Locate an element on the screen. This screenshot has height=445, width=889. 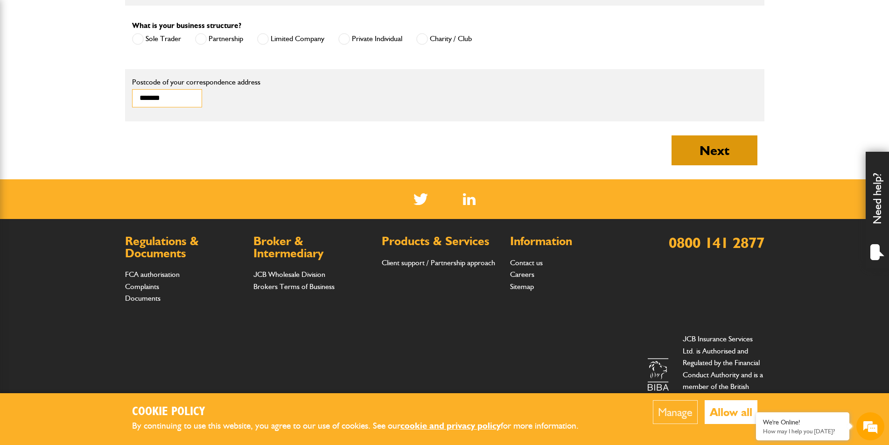
a: Client support / Partnership approach is located at coordinates (438, 262).